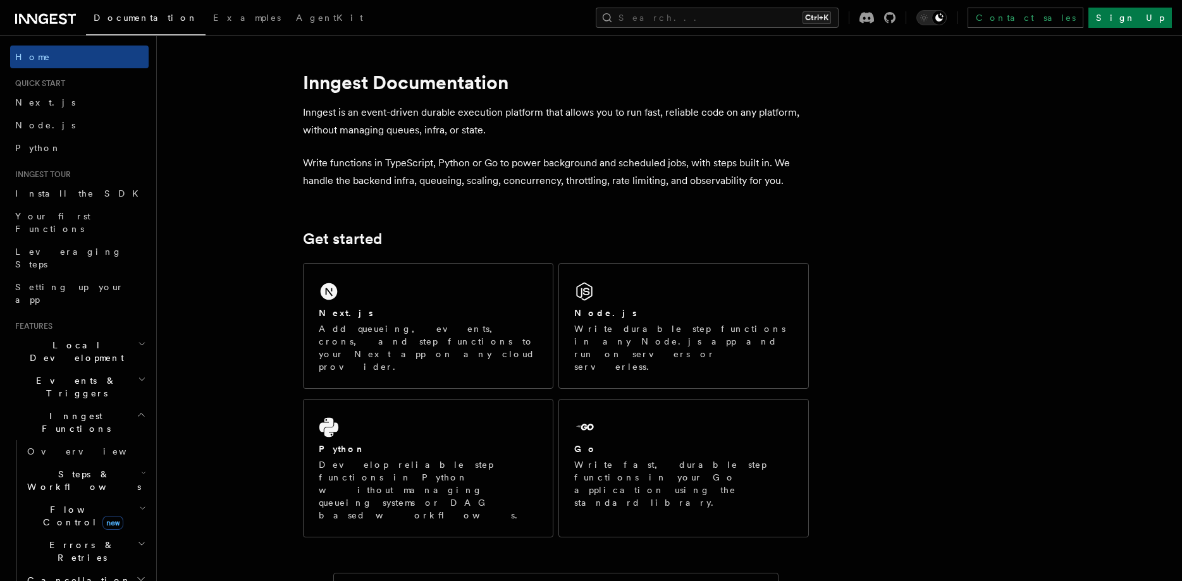  Describe the element at coordinates (85, 452) in the screenshot. I see `a: Overview` at that location.